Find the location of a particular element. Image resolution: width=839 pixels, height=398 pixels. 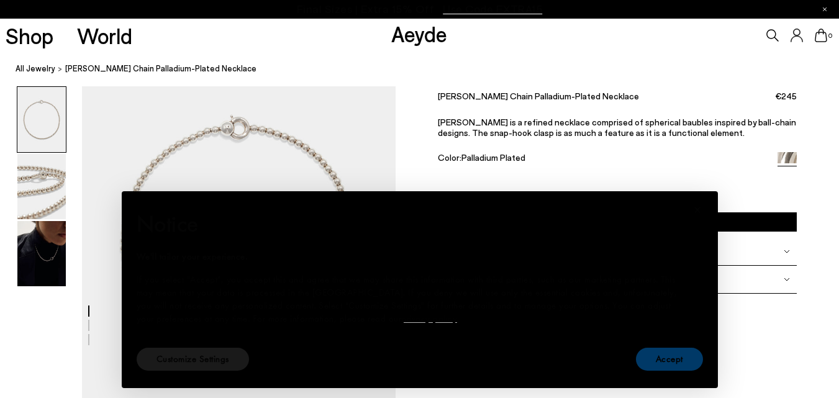

a: 0 is located at coordinates (821, 35).